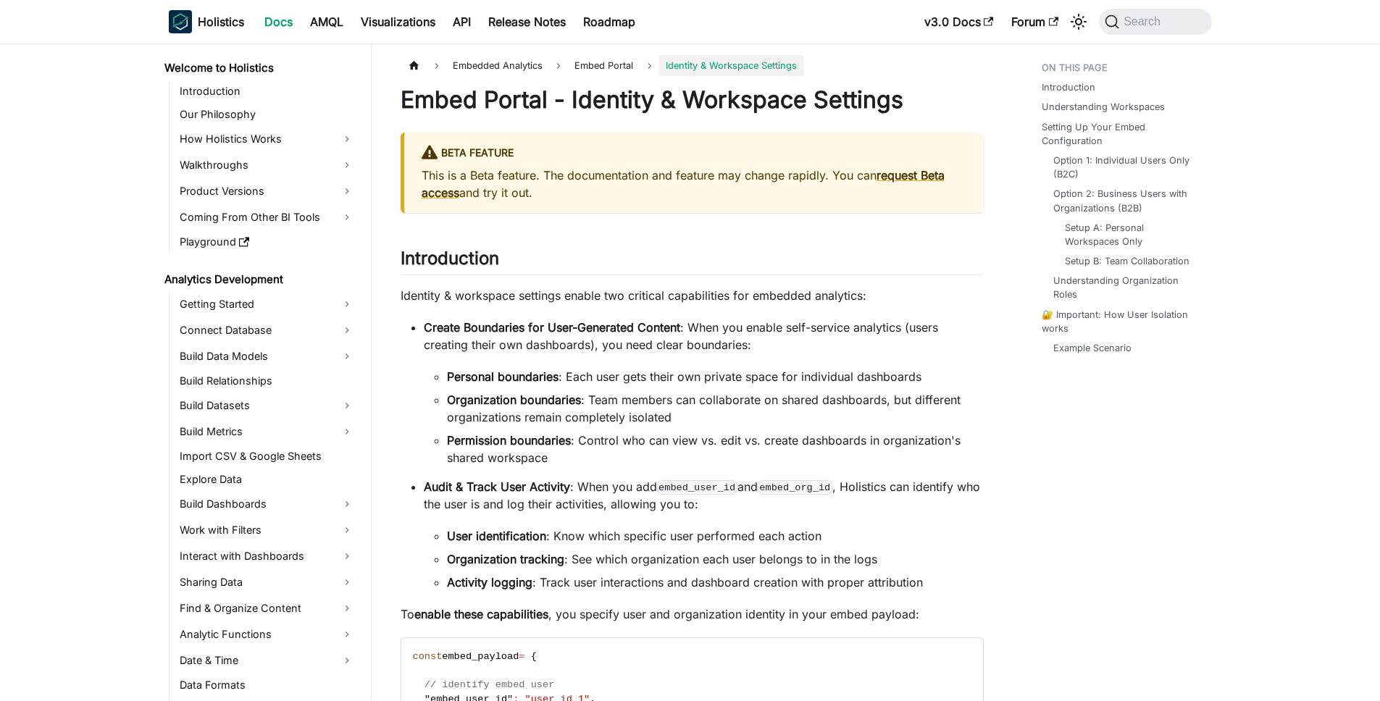 This screenshot has height=701, width=1380. Describe the element at coordinates (692, 614) in the screenshot. I see `p: To , you specify user and organization identity in your embed payload:` at that location.